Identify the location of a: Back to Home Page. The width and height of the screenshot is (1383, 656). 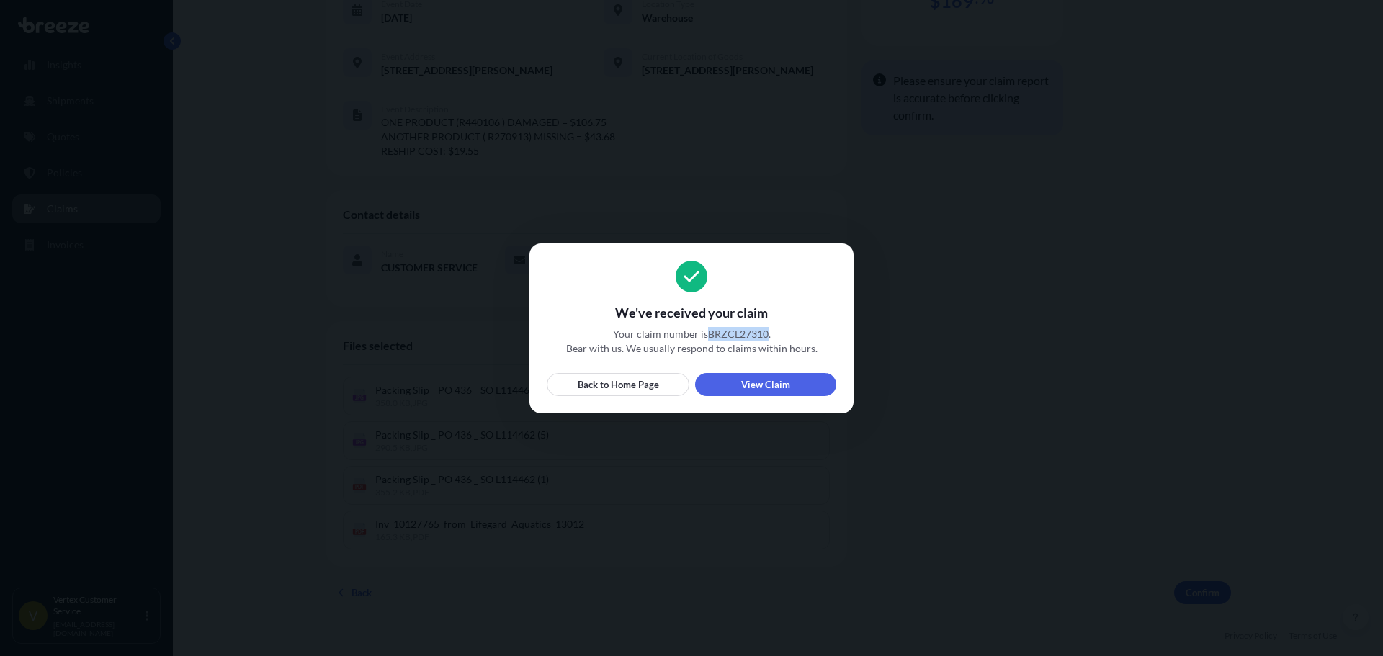
(618, 385).